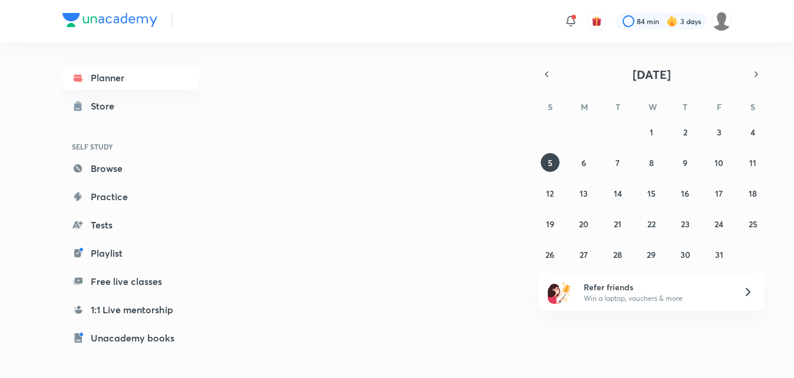 The width and height of the screenshot is (794, 378). I want to click on abbr: October 14, 2025, so click(618, 193).